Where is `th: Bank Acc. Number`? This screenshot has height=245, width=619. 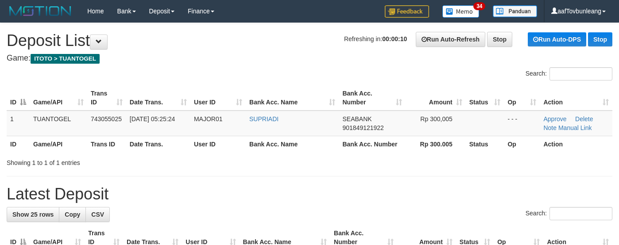
th: Bank Acc. Number is located at coordinates (372, 144).